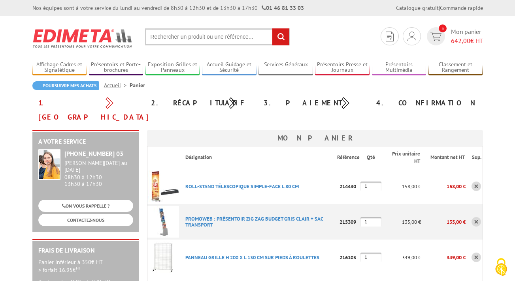  What do you see at coordinates (461, 8) in the screenshot?
I see `a: Commande rapide` at bounding box center [461, 8].